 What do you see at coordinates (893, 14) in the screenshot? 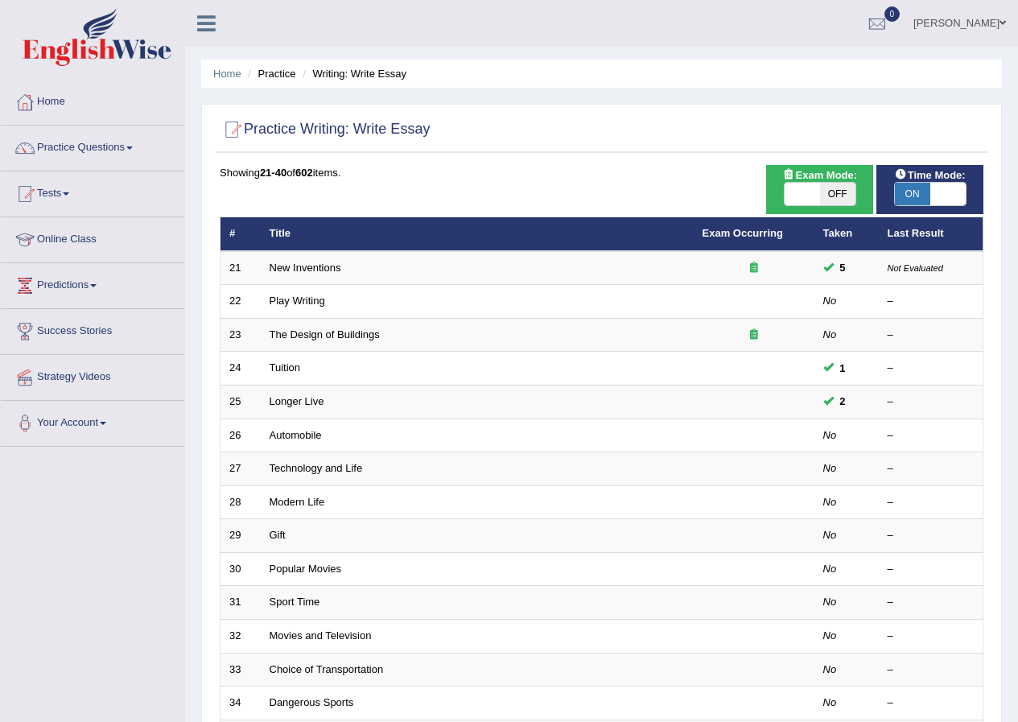
I see `span: 0` at bounding box center [893, 14].